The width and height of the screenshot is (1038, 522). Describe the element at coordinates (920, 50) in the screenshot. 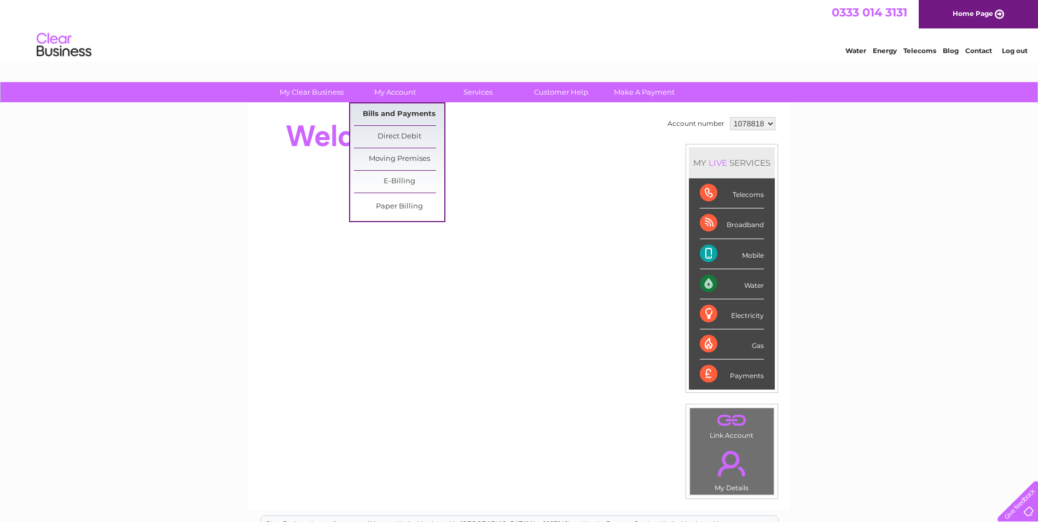

I see `a: Telecoms` at that location.